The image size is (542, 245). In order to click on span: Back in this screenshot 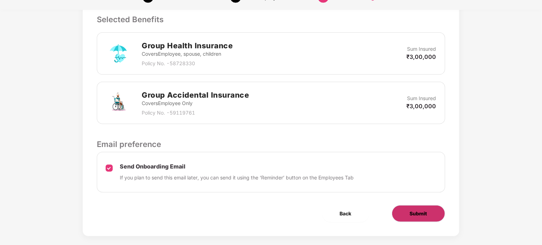, I will do `click(345, 214)`.